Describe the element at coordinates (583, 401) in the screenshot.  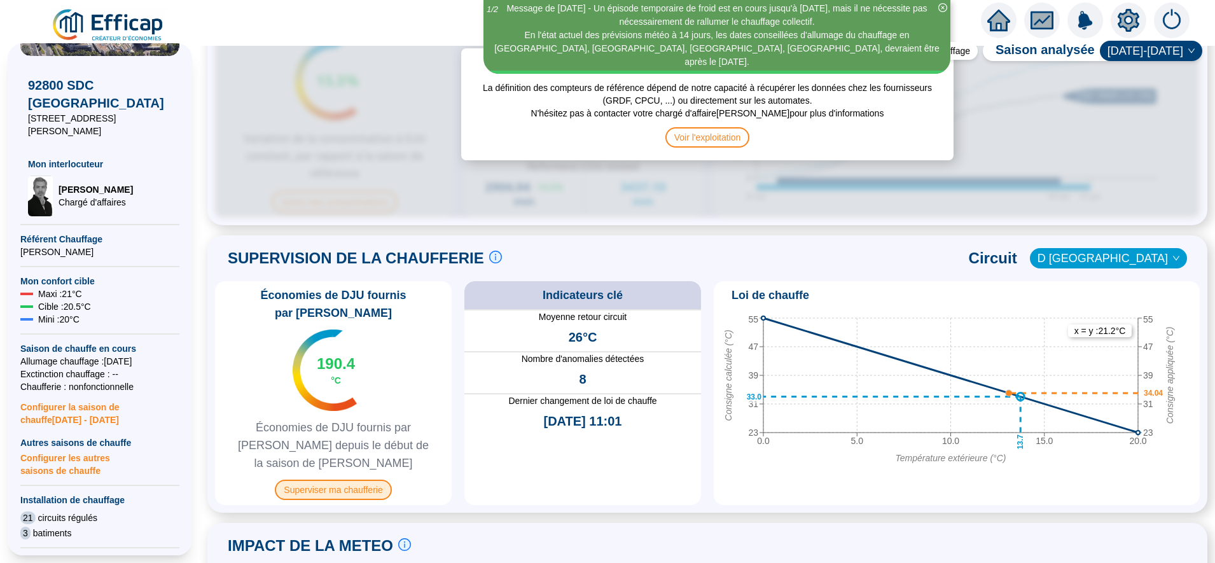
I see `span: Dernier changement de loi de chauffe` at that location.